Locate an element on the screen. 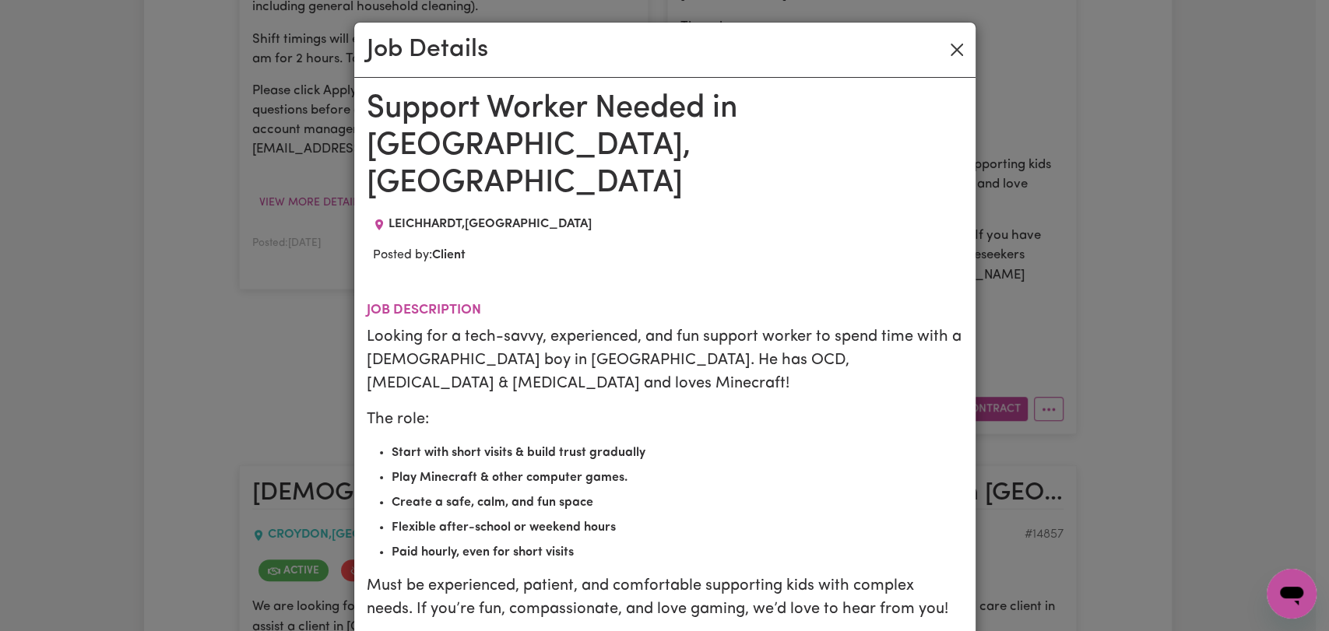 The height and width of the screenshot is (631, 1329). h2: Job description is located at coordinates (665, 310).